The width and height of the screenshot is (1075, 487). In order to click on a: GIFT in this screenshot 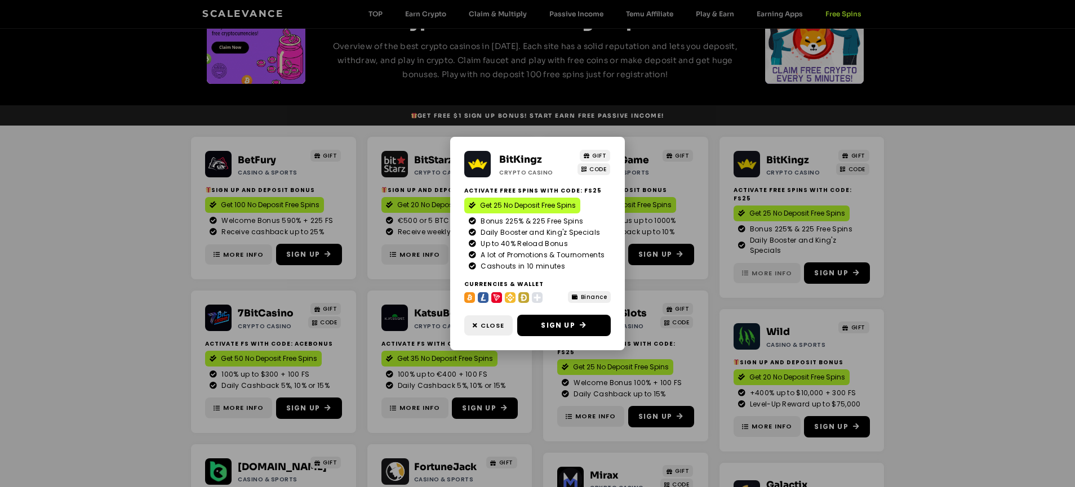, I will do `click(595, 156)`.